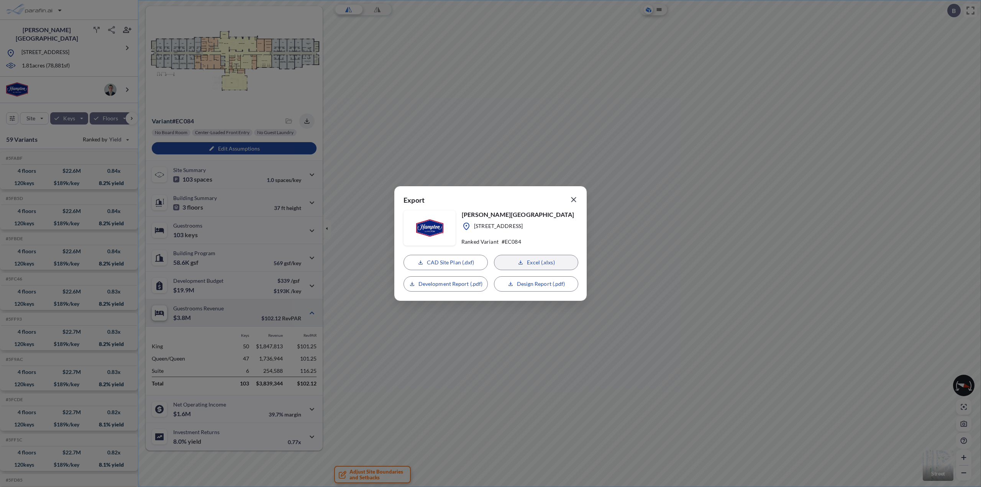  Describe the element at coordinates (511, 242) in the screenshot. I see `p: # EC084` at that location.